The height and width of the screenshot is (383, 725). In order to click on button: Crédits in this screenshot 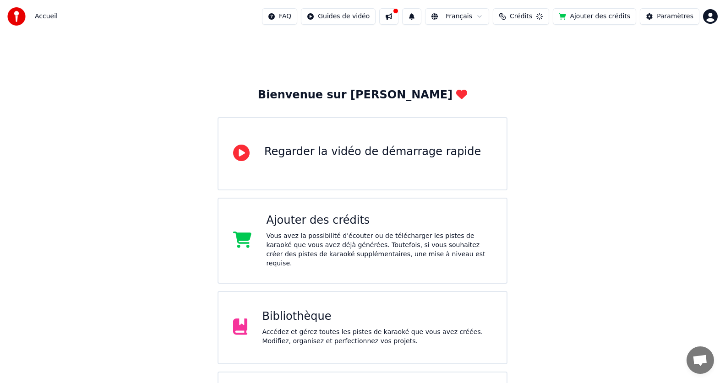, I will do `click(521, 16)`.